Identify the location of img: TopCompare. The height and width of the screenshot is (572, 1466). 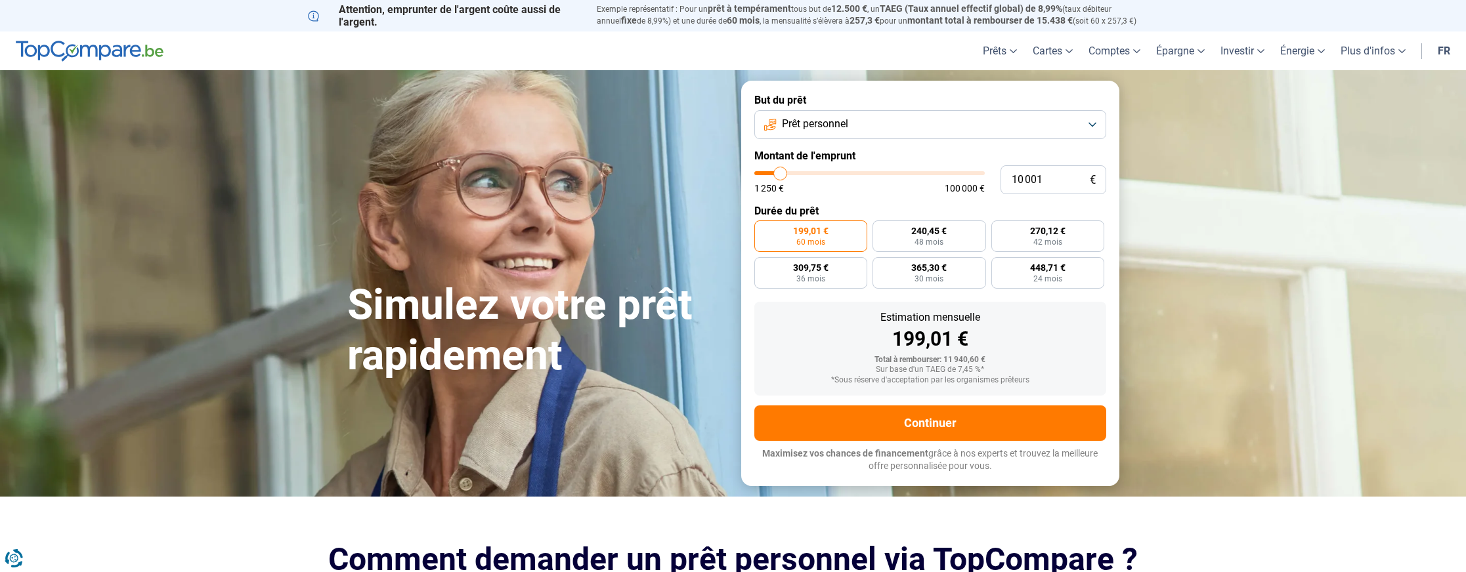
(89, 51).